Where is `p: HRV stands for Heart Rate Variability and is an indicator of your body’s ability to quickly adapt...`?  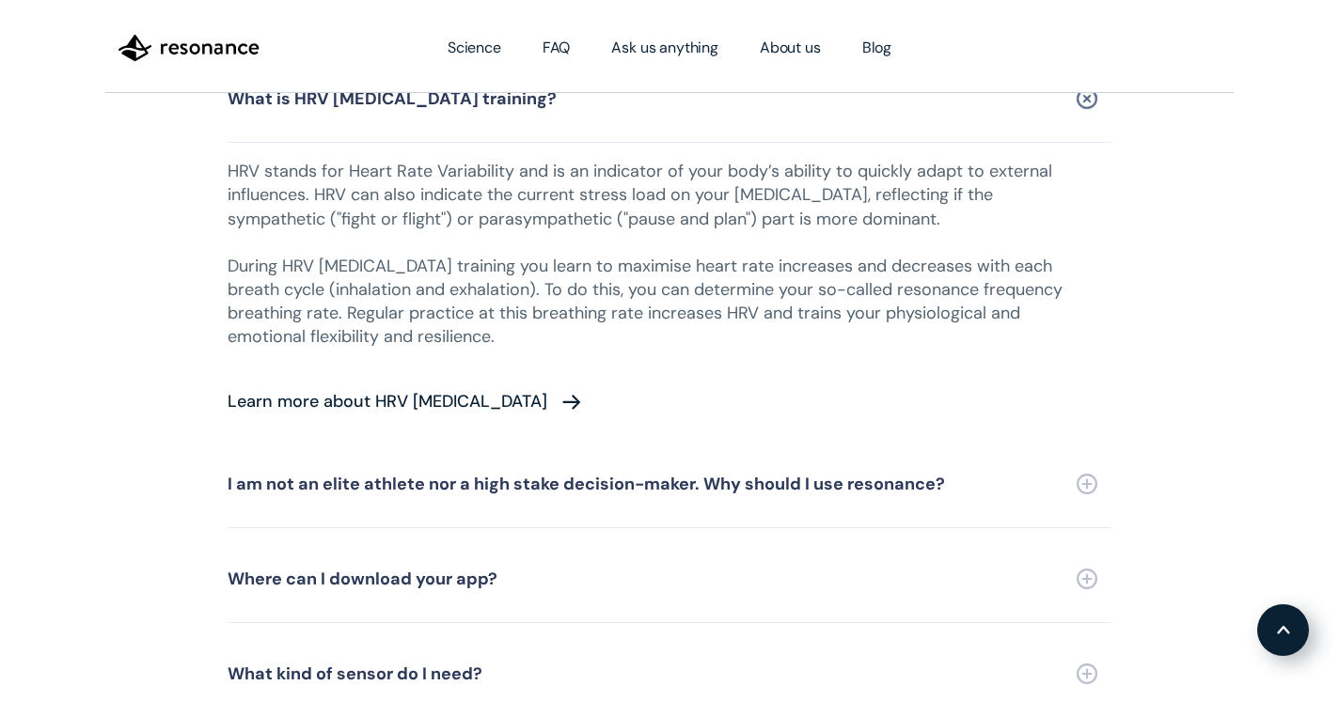 p: HRV stands for Heart Rate Variability and is an indicator of your body’s ability to quickly adapt... is located at coordinates (651, 255).